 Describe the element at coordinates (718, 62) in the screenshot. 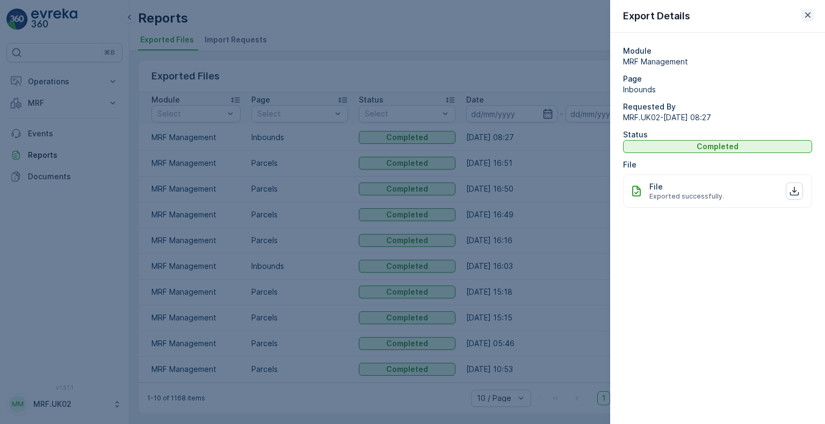

I see `span: MRF Management` at that location.